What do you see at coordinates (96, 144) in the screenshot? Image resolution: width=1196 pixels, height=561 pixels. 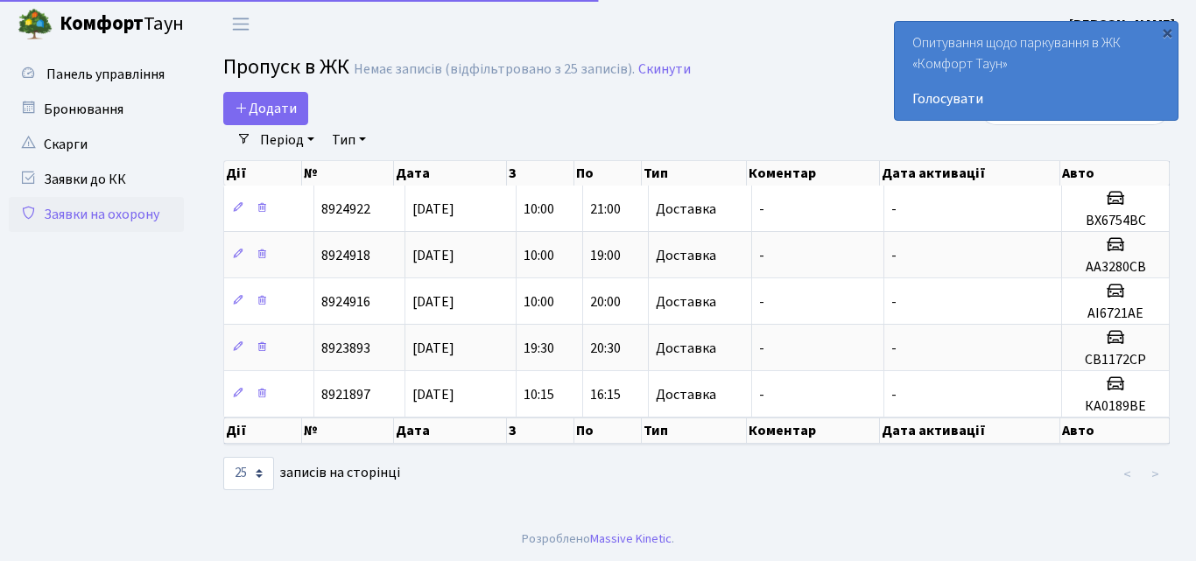 I see `a: Скарги` at bounding box center [96, 144].